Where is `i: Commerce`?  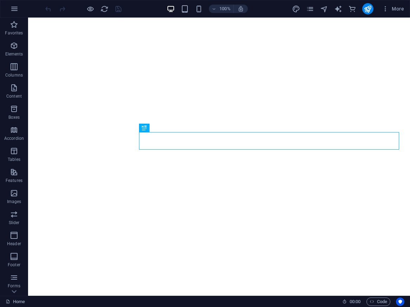
i: Commerce is located at coordinates (352, 9).